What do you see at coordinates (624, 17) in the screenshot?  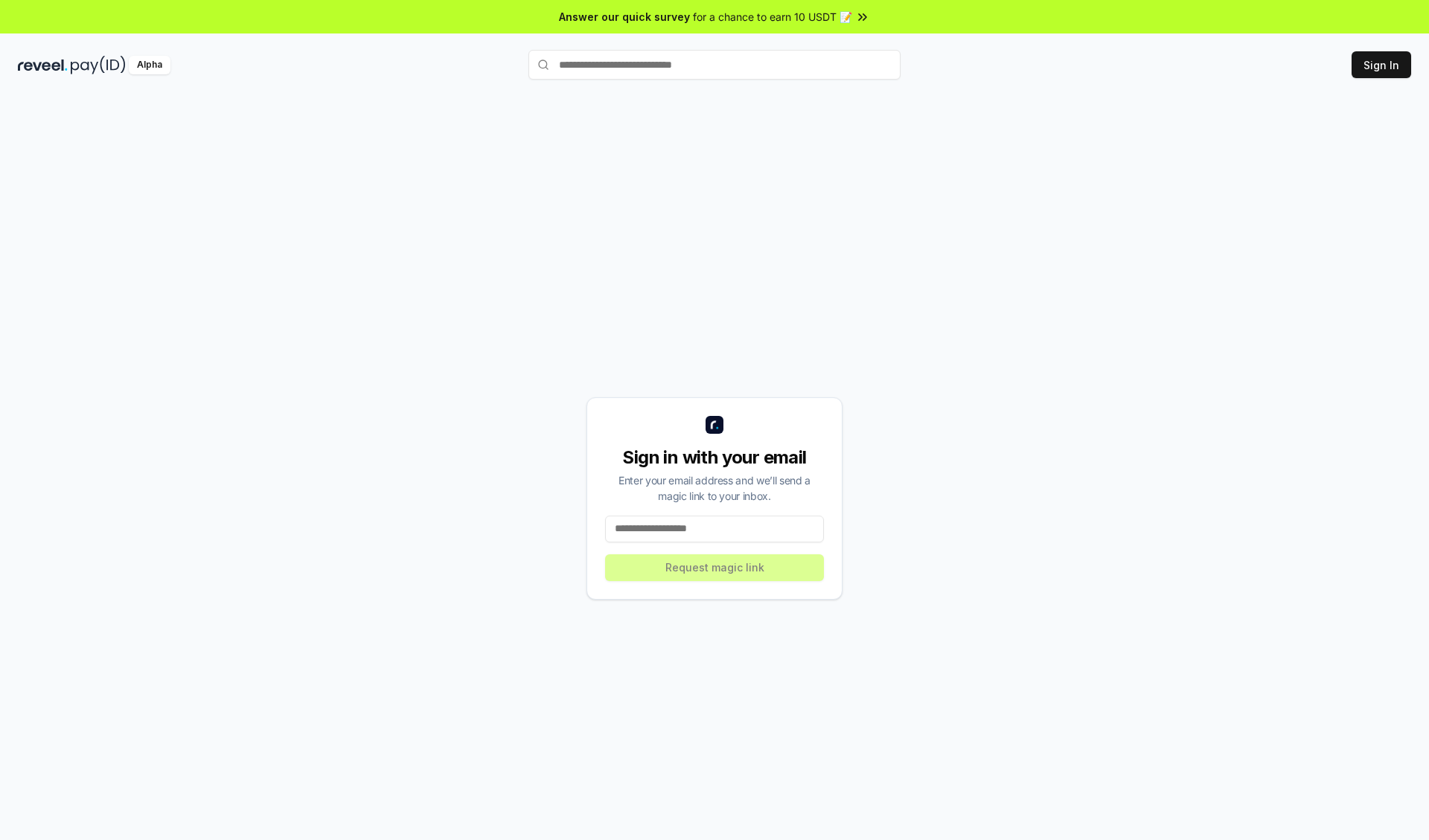 I see `span: Answer our quick survey` at bounding box center [624, 17].